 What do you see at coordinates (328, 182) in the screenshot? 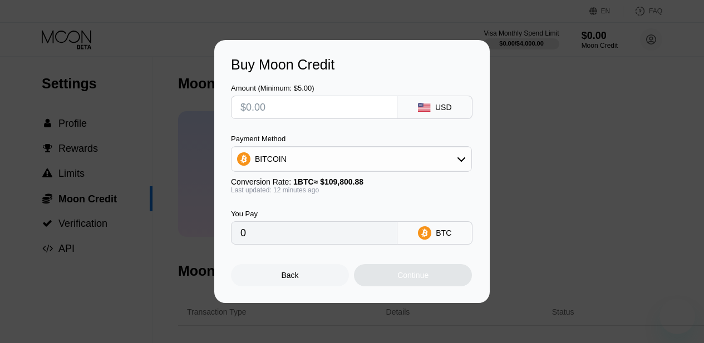
I see `span: 1 BTC ≈ $109,800.88` at bounding box center [328, 182].